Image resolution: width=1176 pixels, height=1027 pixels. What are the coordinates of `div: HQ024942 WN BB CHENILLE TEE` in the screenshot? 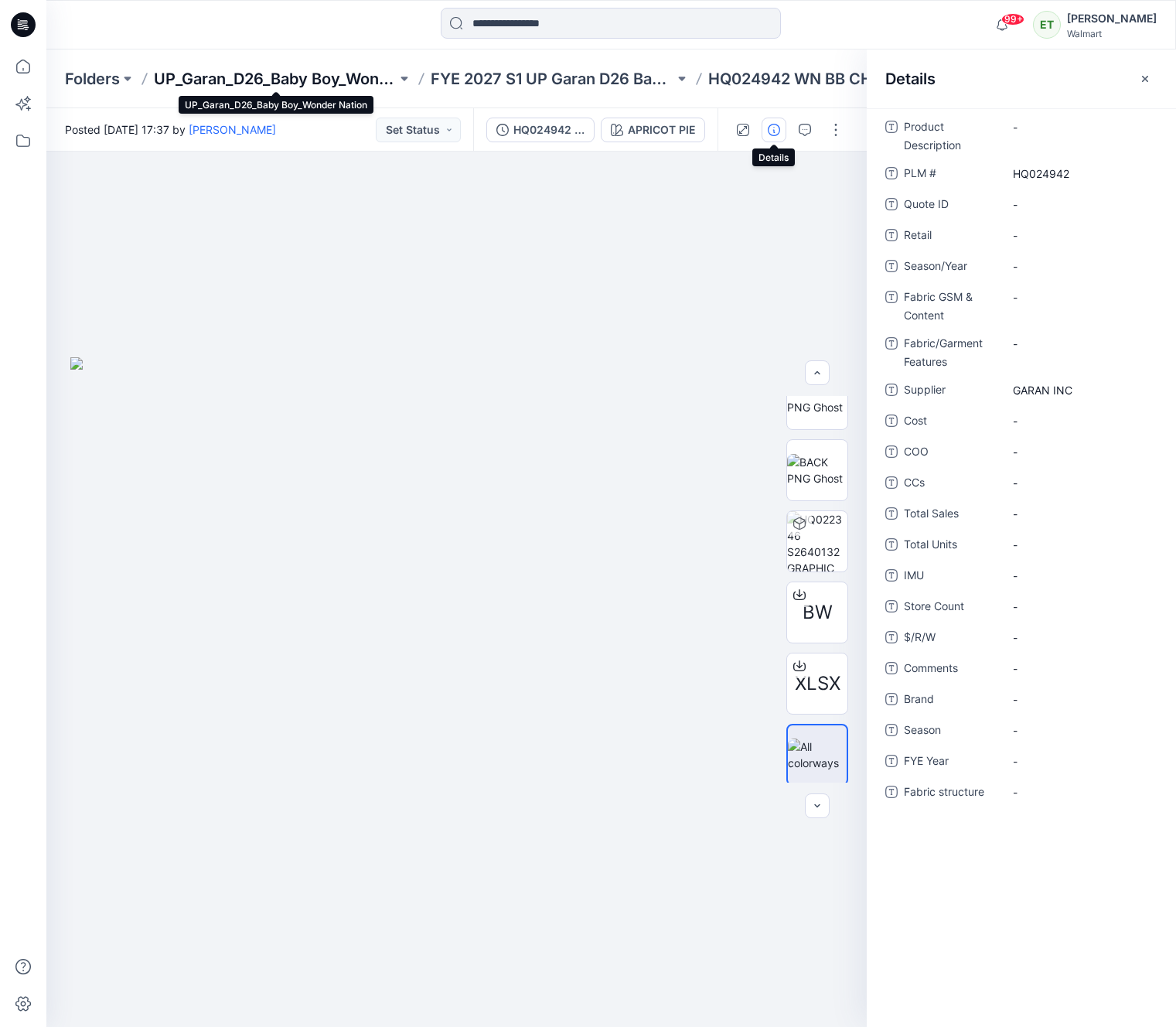 It's located at (549, 130).